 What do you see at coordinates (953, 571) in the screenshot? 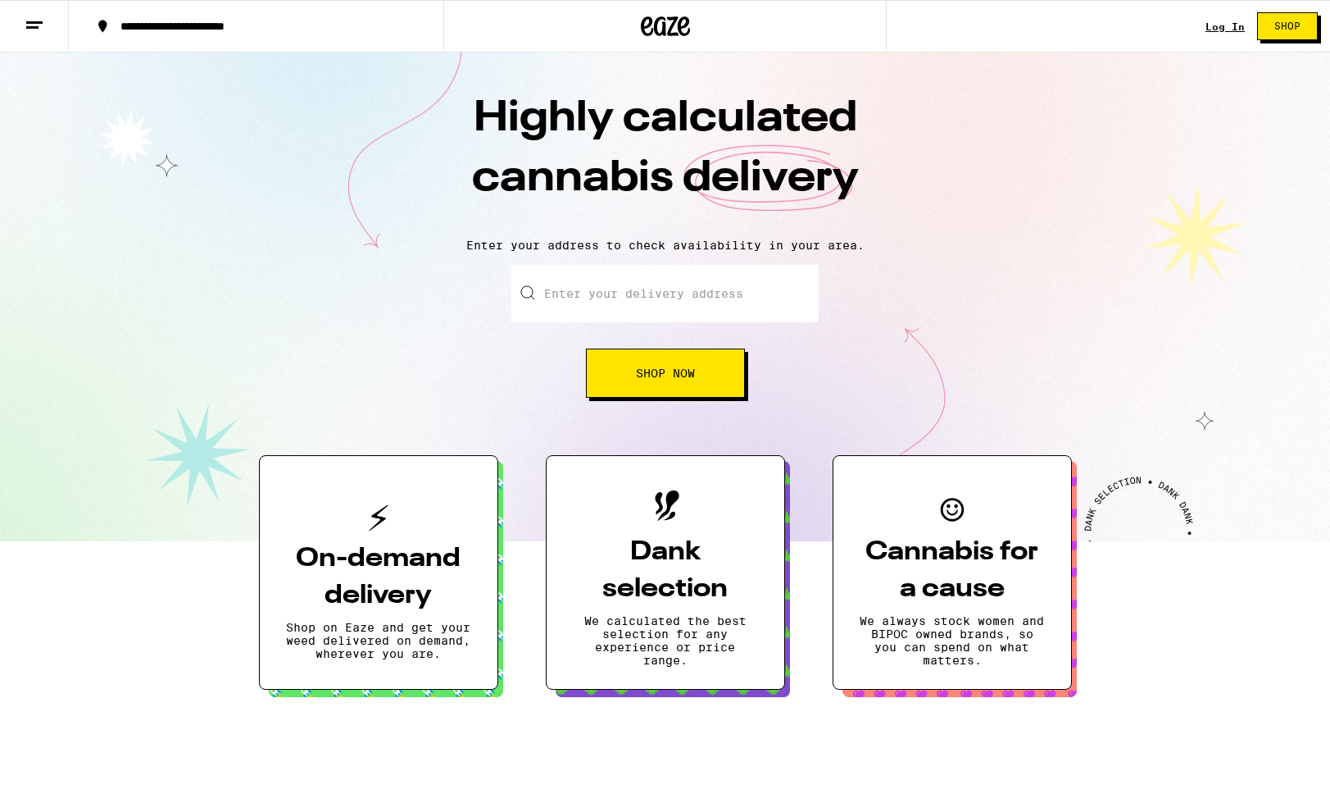
I see `h3: Cannabis for a cause` at bounding box center [953, 571].